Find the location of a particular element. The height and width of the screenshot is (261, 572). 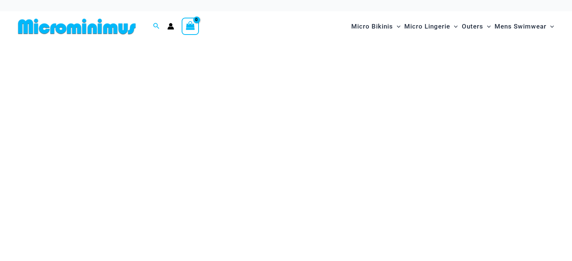

span: Outers is located at coordinates (472, 26).